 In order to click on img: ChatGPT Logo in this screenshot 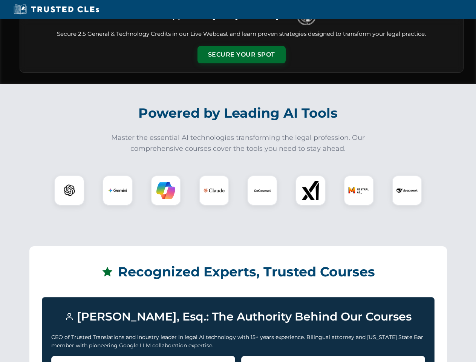, I will do `click(69, 190)`.